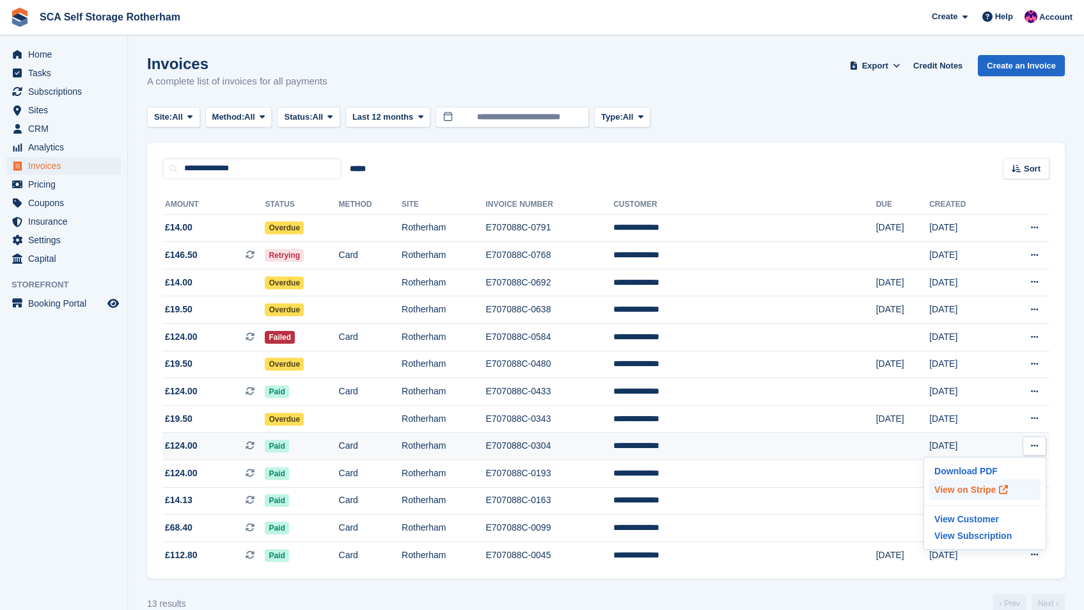  What do you see at coordinates (550, 205) in the screenshot?
I see `th: Invoice Number` at bounding box center [550, 205].